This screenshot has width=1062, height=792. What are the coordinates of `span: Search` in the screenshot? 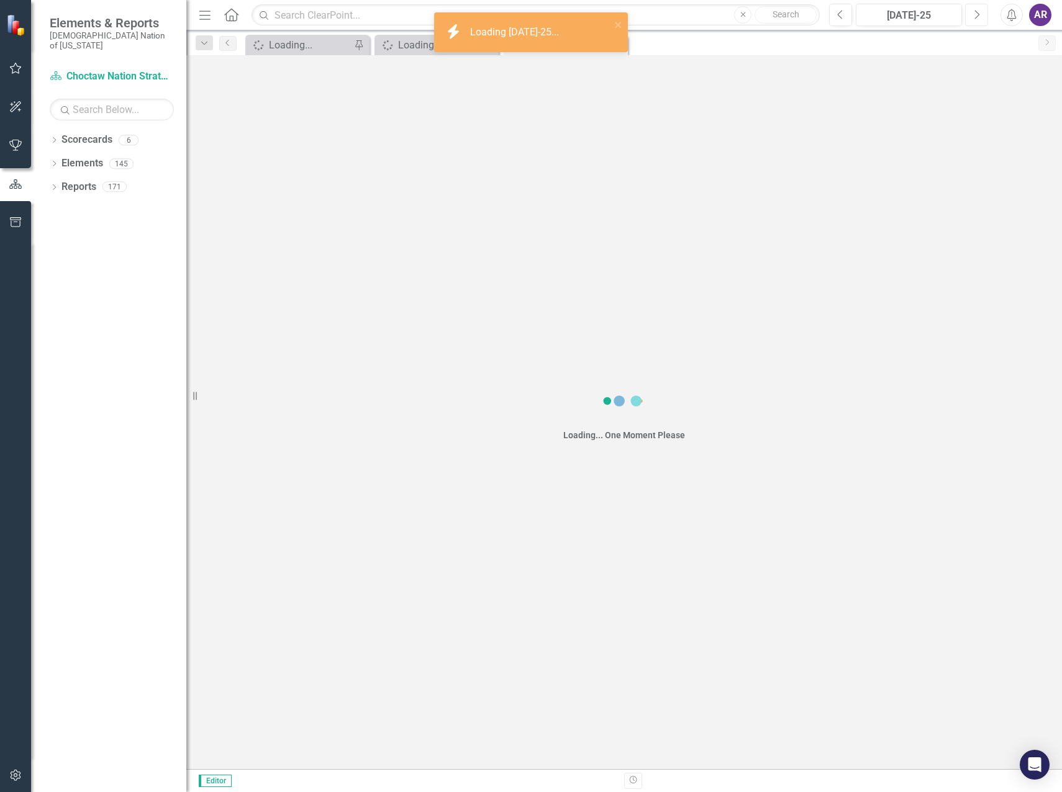 It's located at (785, 14).